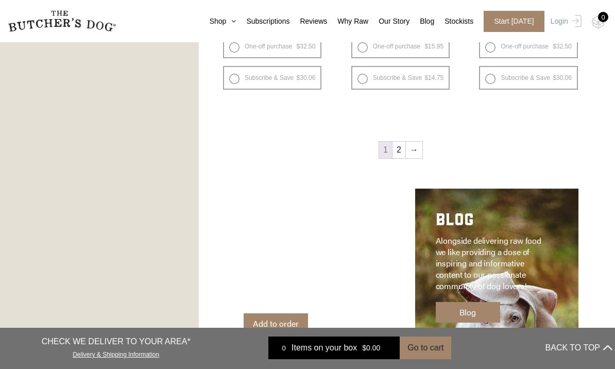 Image resolution: width=615 pixels, height=369 pixels. I want to click on a: Why Raw, so click(348, 21).